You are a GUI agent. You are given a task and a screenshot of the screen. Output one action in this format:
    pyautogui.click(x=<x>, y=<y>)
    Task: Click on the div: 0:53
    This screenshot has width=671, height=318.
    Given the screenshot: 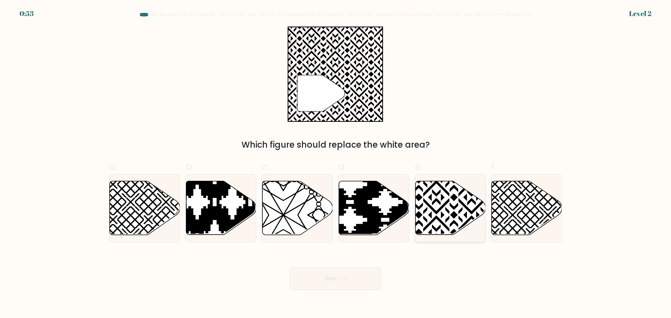 What is the action you would take?
    pyautogui.click(x=27, y=14)
    